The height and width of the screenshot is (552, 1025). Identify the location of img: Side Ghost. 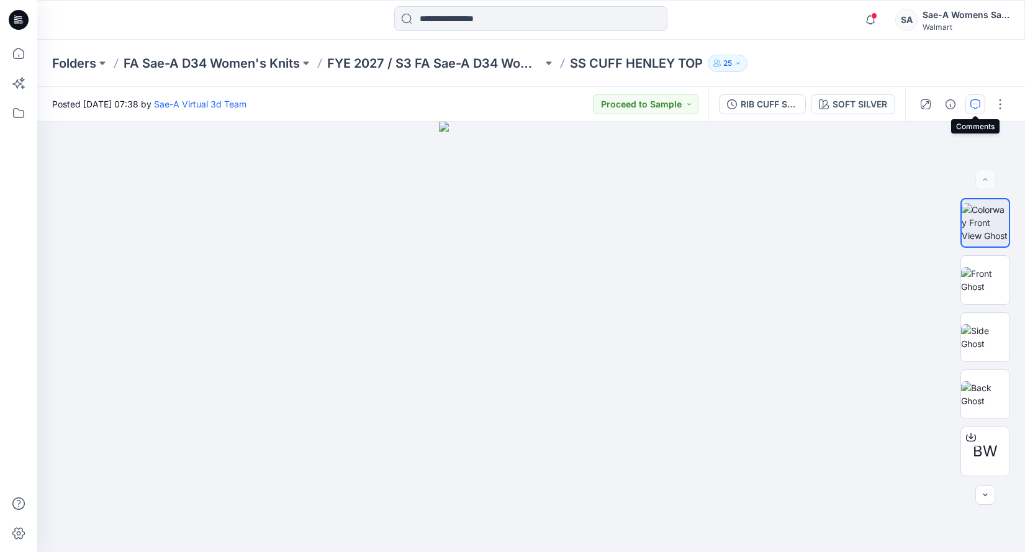
(985, 337).